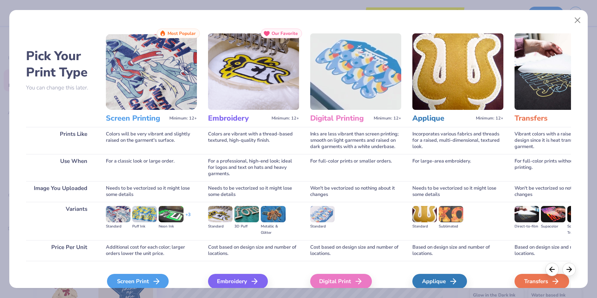  I want to click on div: Puff Ink, so click(144, 226).